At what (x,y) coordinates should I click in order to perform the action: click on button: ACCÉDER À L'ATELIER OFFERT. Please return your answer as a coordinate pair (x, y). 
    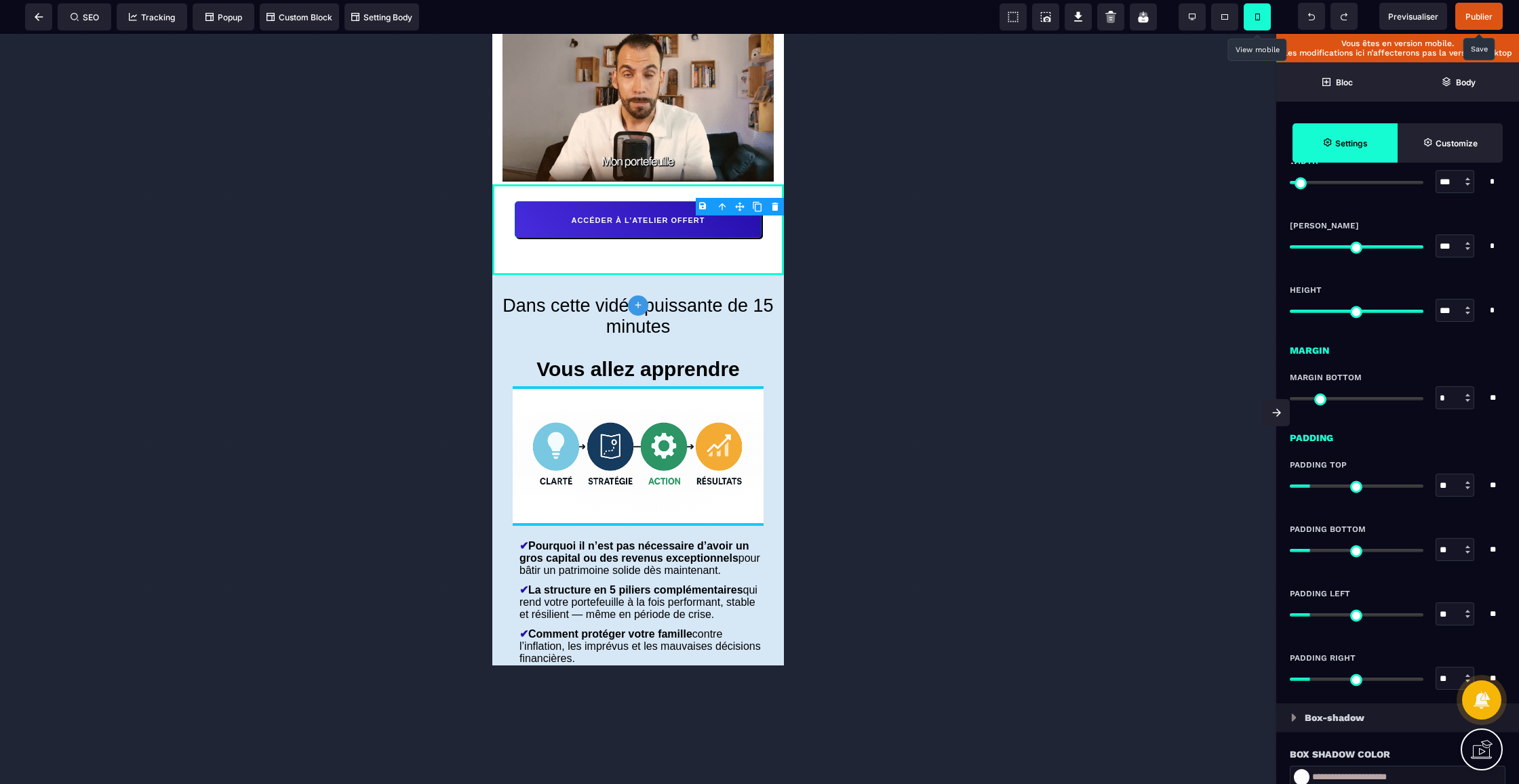
    Looking at the image, I should click on (145, 185).